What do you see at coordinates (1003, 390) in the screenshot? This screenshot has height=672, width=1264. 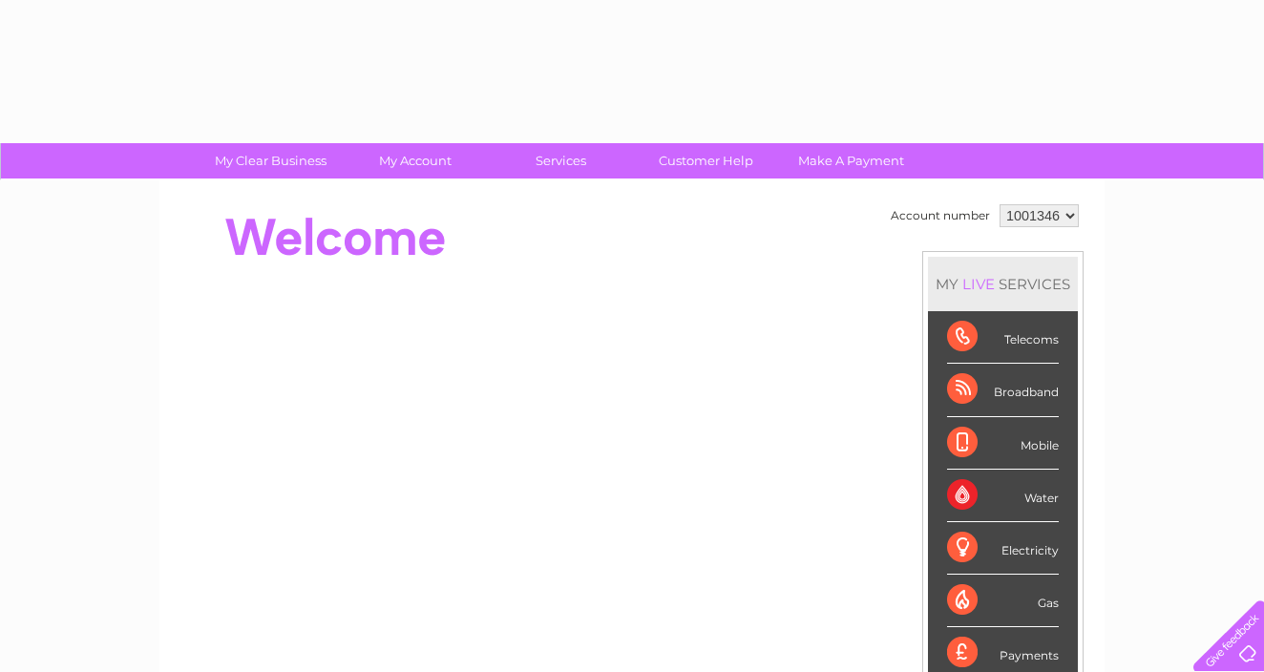 I see `div: Broadband` at bounding box center [1003, 390].